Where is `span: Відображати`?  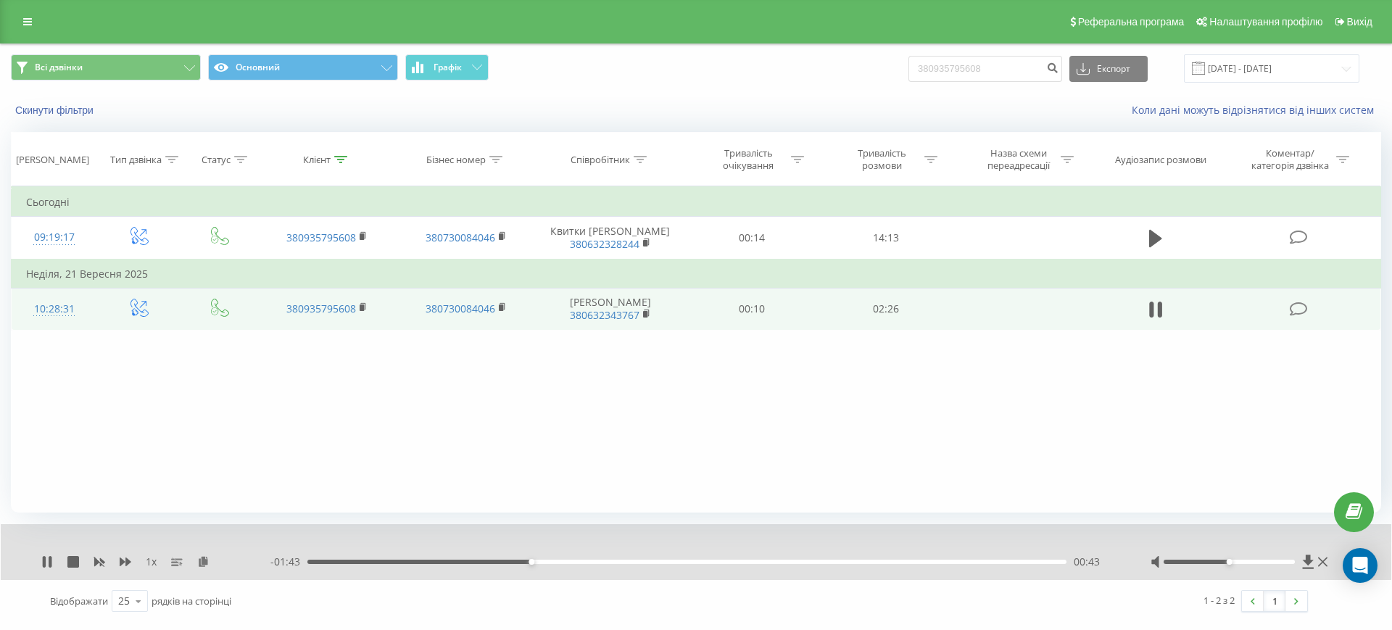 span: Відображати is located at coordinates (79, 601).